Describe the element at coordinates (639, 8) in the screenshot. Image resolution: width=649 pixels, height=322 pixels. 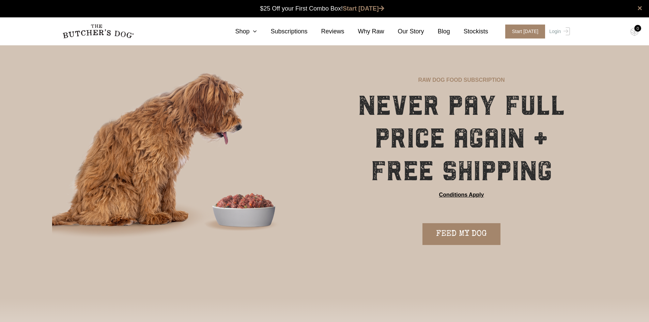
I see `a: close` at that location.